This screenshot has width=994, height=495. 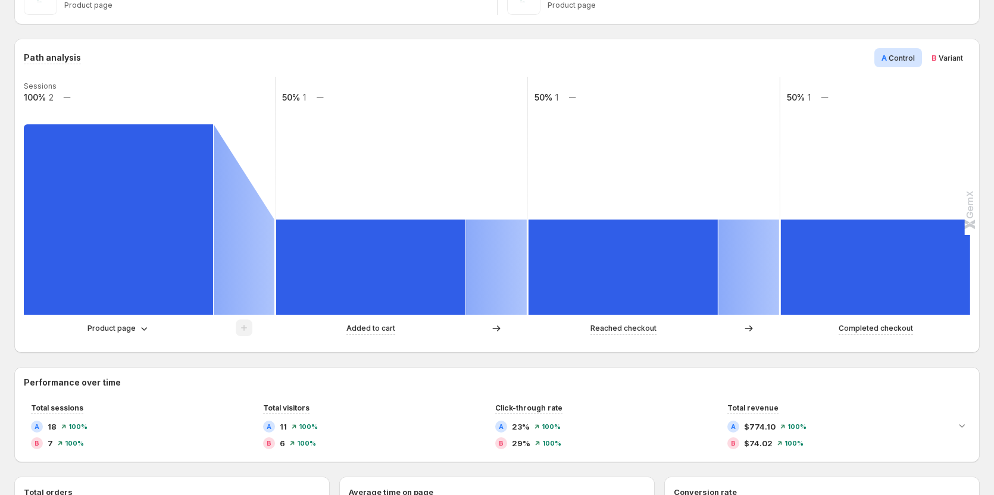 What do you see at coordinates (52, 427) in the screenshot?
I see `span: 18` at bounding box center [52, 427].